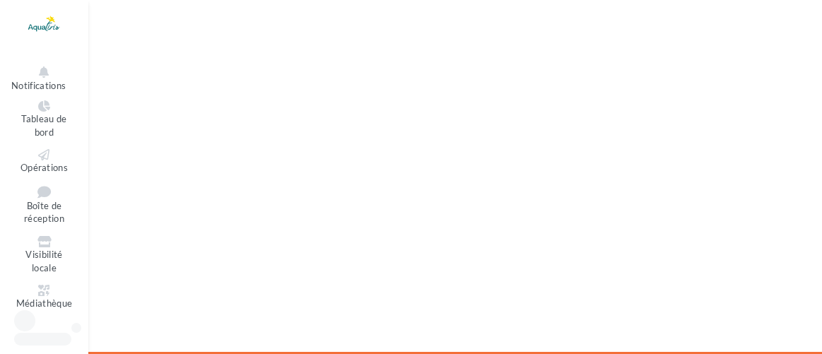 The height and width of the screenshot is (354, 822). I want to click on a: Visibilité locale, so click(44, 254).